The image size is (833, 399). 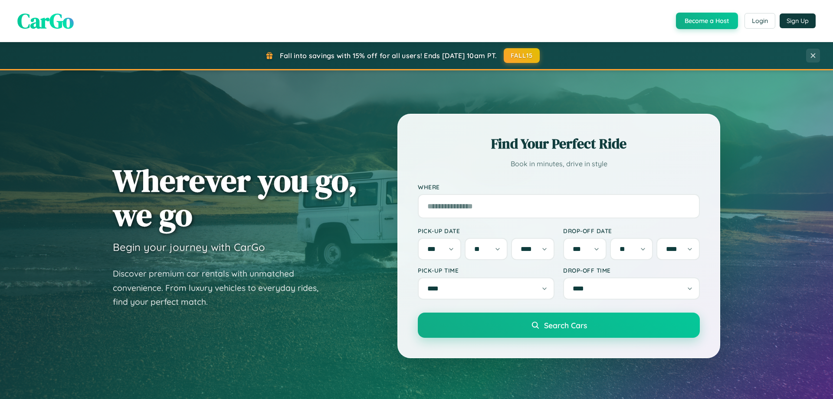 What do you see at coordinates (631, 230) in the screenshot?
I see `label: Drop-off Date` at bounding box center [631, 230].